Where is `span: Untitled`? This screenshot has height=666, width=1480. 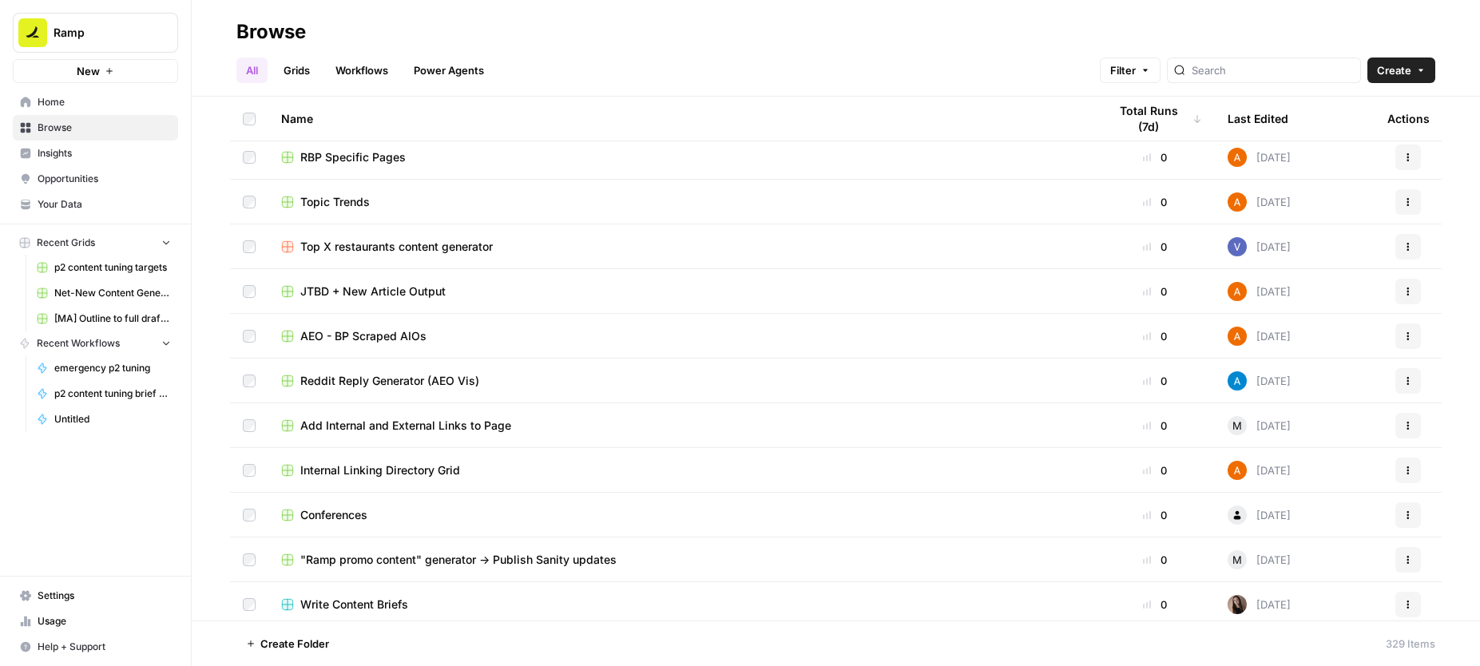
span: Untitled is located at coordinates (113, 419).